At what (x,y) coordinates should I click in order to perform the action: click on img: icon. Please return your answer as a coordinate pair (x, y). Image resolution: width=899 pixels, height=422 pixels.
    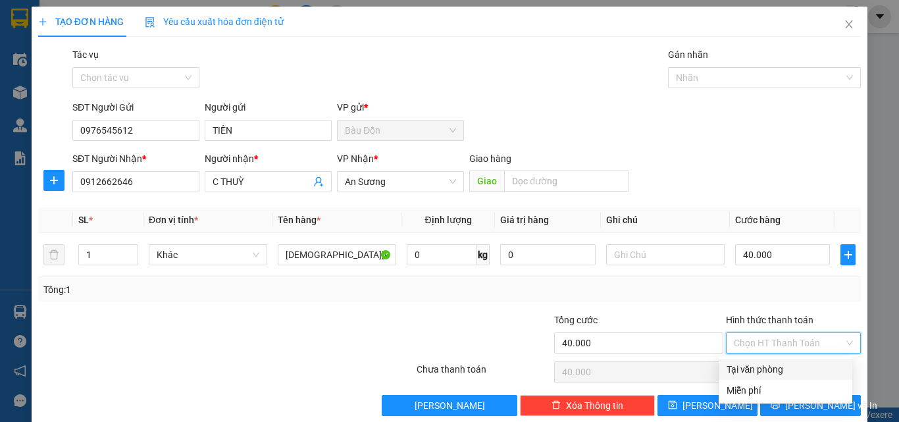
    Looking at the image, I should click on (150, 22).